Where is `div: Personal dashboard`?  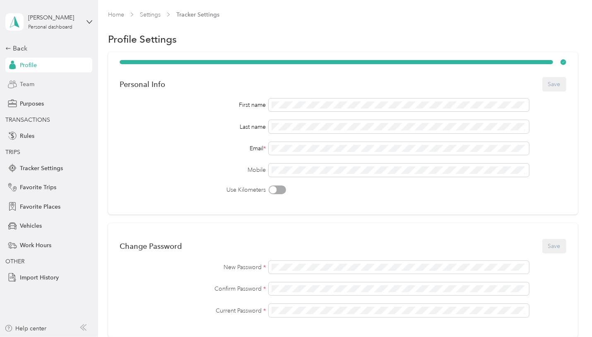 div: Personal dashboard is located at coordinates (50, 27).